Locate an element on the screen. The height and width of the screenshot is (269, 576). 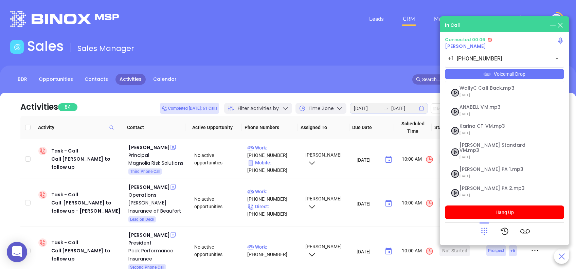
span: Connected is located at coordinates (458, 39).